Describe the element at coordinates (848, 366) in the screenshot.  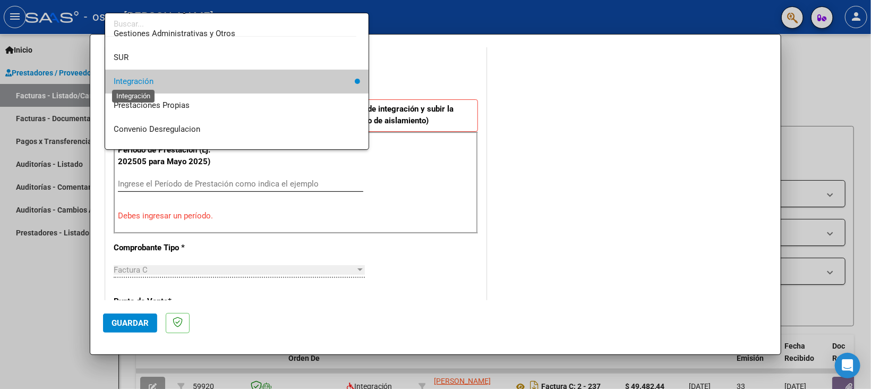
I see `div: Open Intercom Messenger` at that location.